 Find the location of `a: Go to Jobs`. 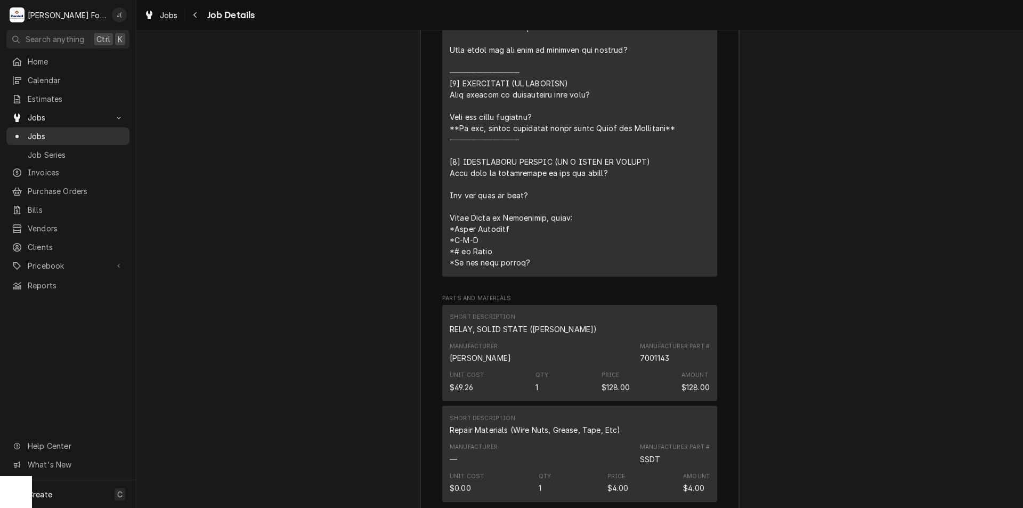

a: Go to Jobs is located at coordinates (68, 117).